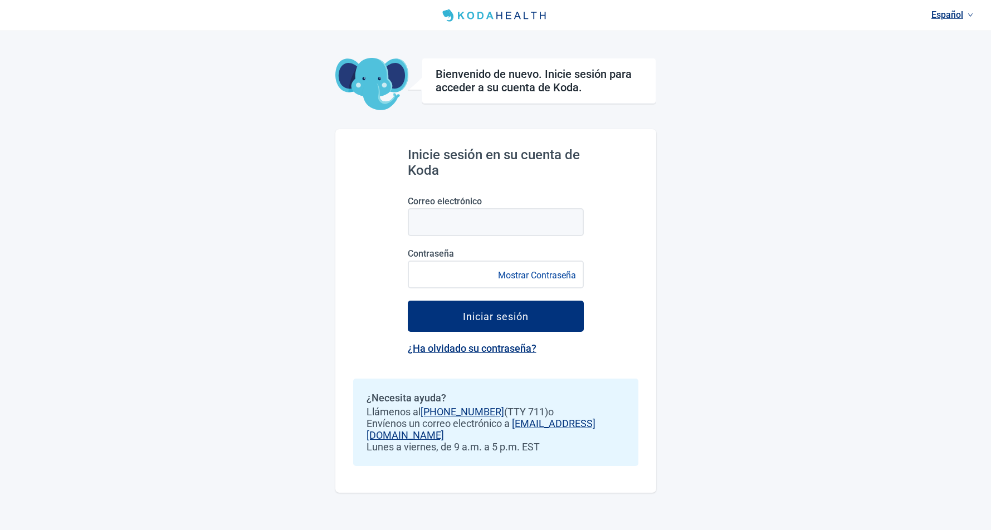 The image size is (991, 530). I want to click on h1: Bienvenido de nuevo. Inicie sesión para acceder a su cuenta de Koda., so click(539, 81).